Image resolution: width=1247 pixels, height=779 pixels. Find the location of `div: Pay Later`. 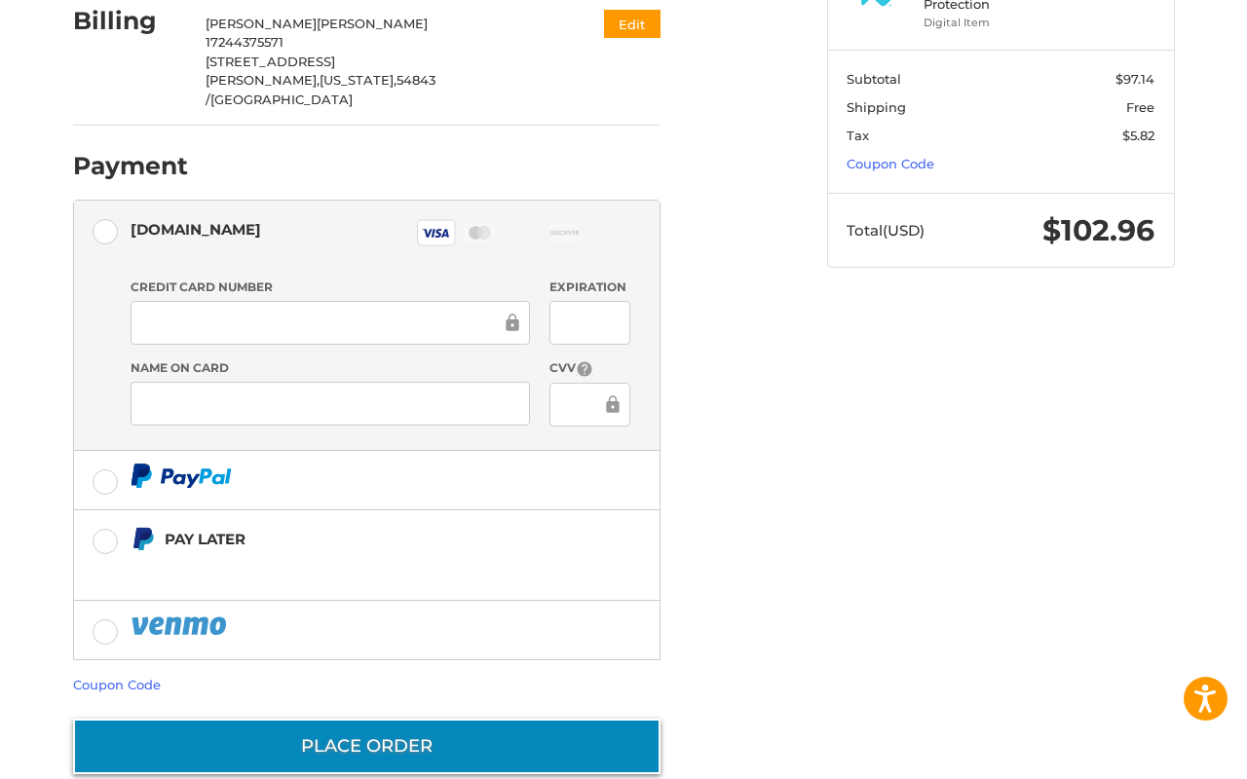

div: Pay Later is located at coordinates (351, 539).